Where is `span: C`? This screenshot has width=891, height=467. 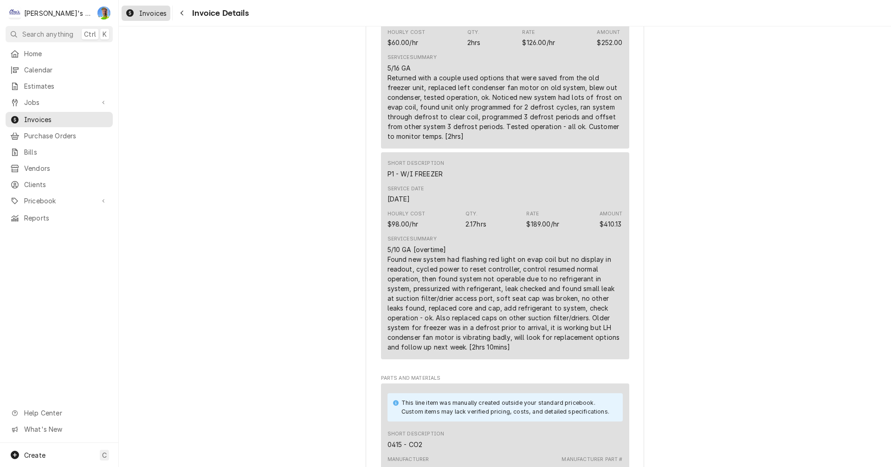 span: C is located at coordinates (104, 455).